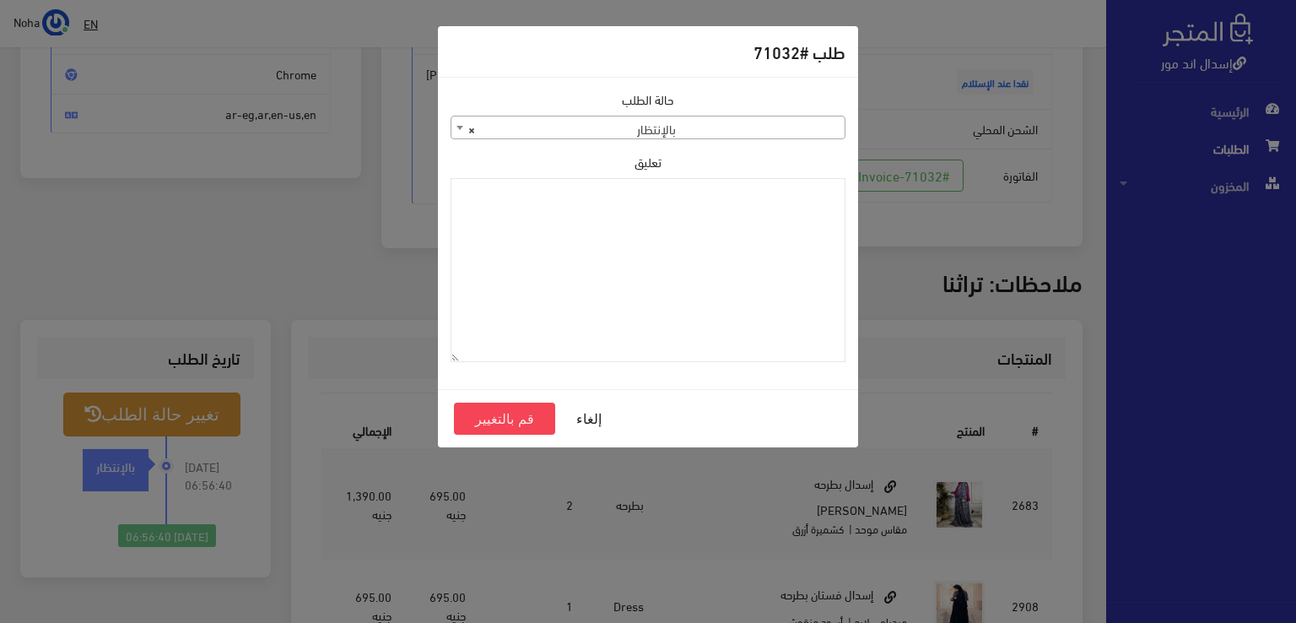 The width and height of the screenshot is (1296, 623). What do you see at coordinates (799, 51) in the screenshot?
I see `h5: طلب #71032` at bounding box center [799, 51].